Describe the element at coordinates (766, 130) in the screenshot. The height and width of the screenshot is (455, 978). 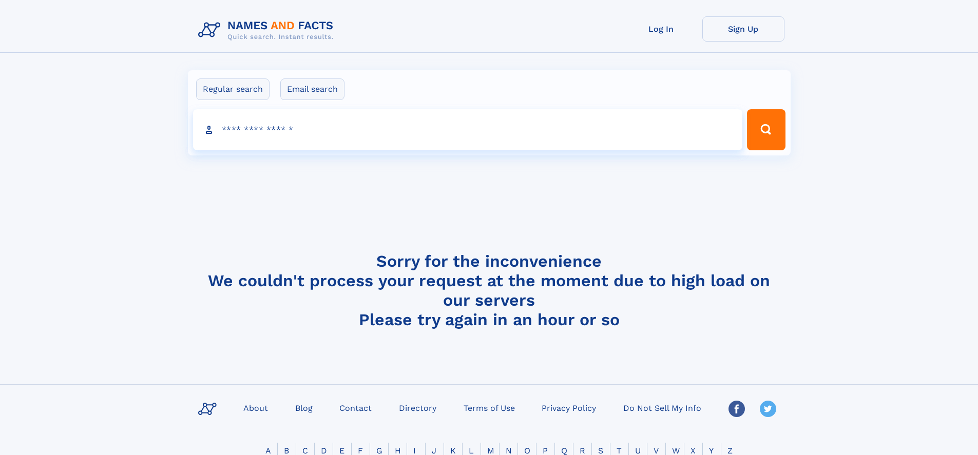
I see `button: Search Button` at that location.